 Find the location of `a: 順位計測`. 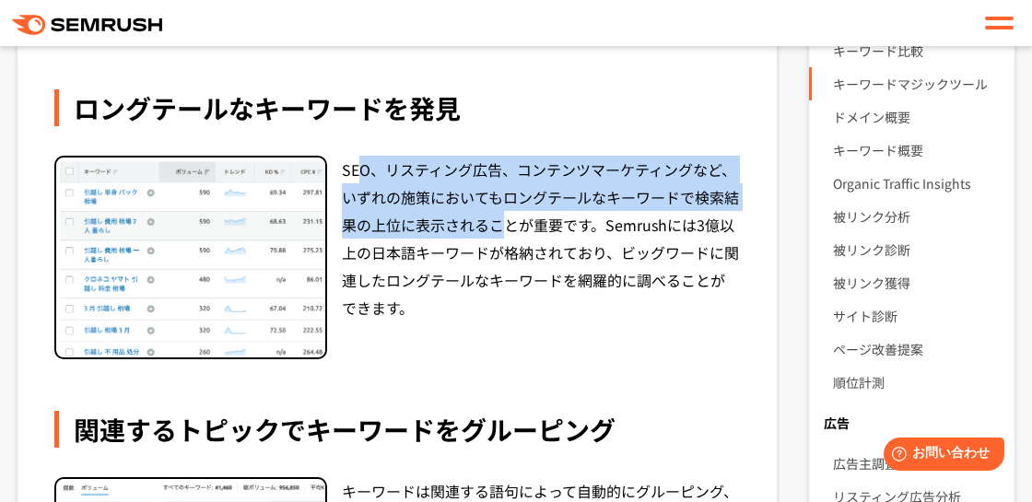

a: 順位計測 is located at coordinates (916, 383).